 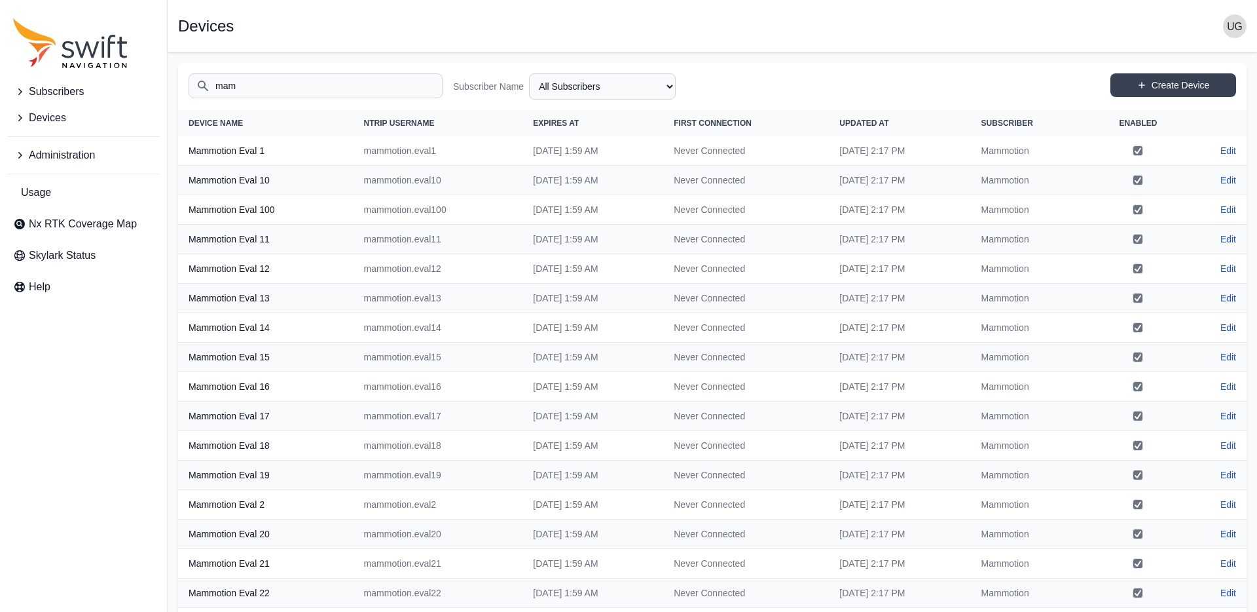 What do you see at coordinates (206, 26) in the screenshot?
I see `h1: Devices` at bounding box center [206, 26].